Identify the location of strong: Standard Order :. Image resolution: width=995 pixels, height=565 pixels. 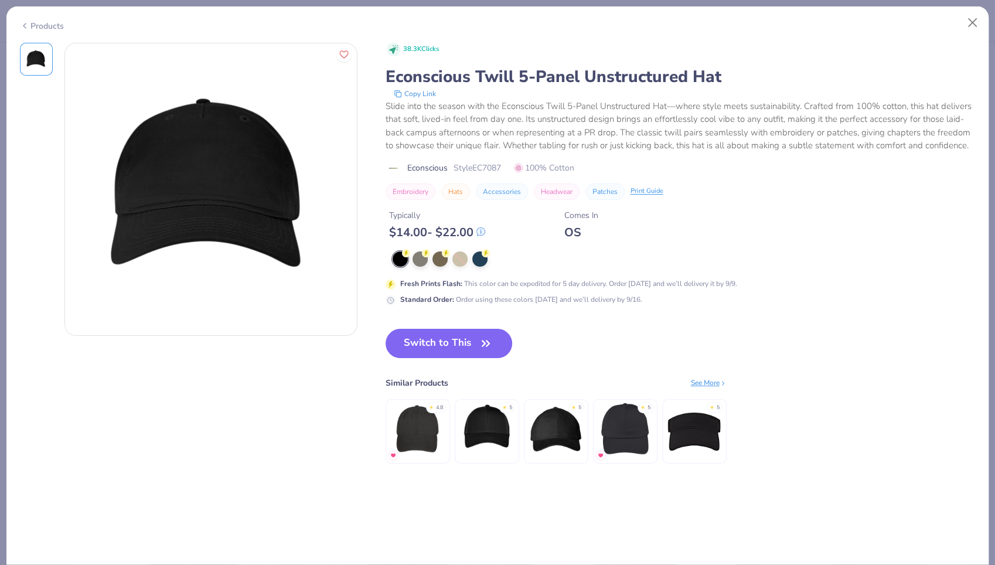
(427, 300).